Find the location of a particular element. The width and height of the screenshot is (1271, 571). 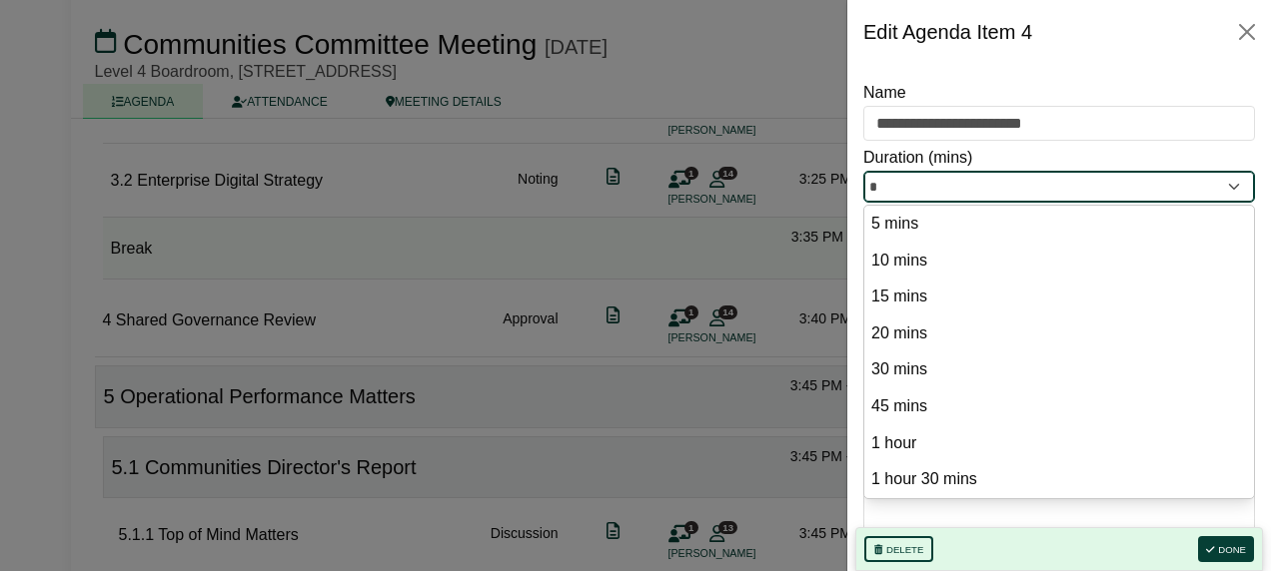

li: 60 is located at coordinates (1059, 443).